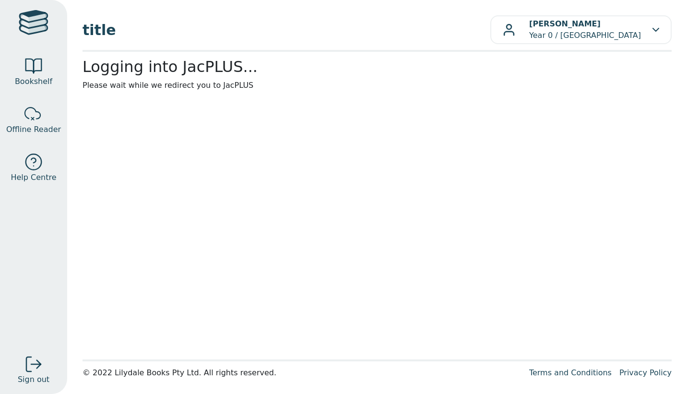  I want to click on span: Sign out, so click(34, 379).